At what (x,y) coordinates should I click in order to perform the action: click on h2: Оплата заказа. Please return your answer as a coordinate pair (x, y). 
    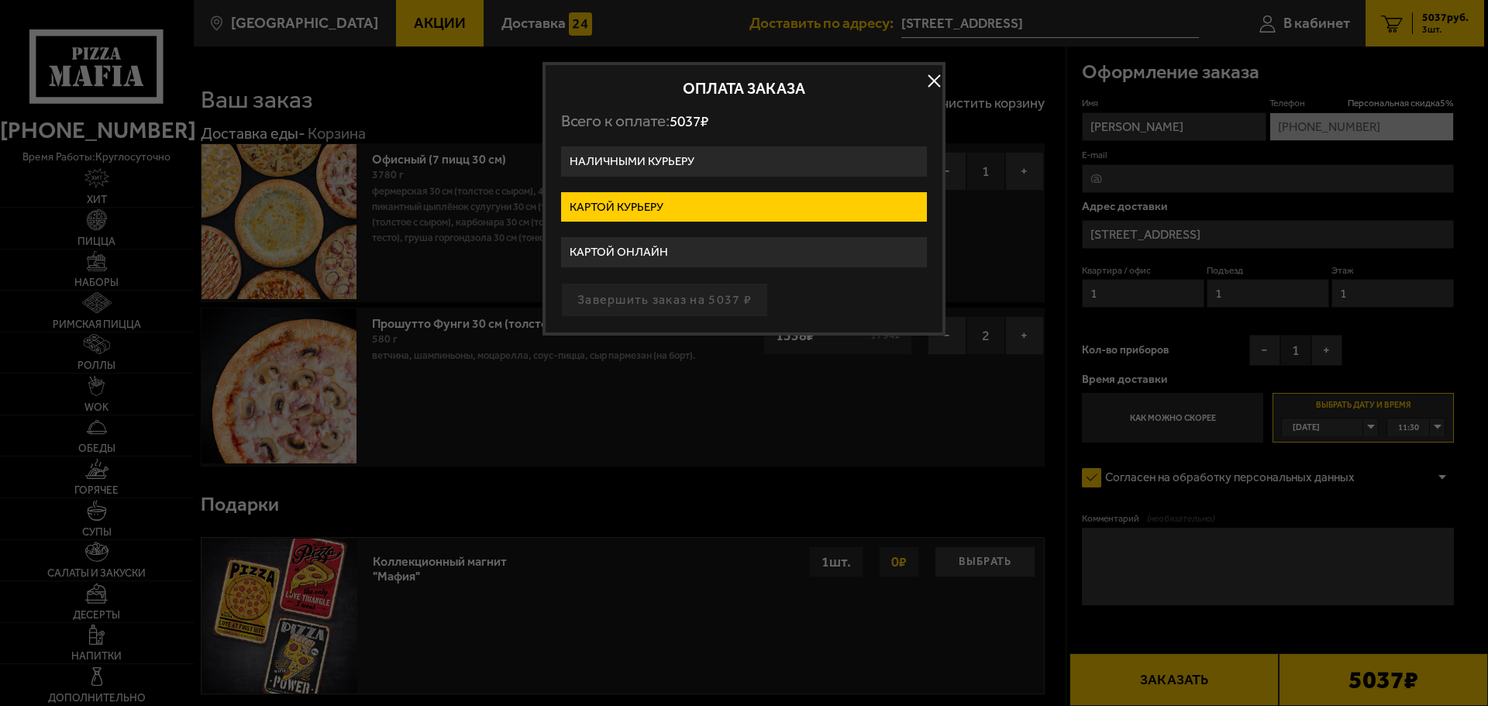
    Looking at the image, I should click on (744, 88).